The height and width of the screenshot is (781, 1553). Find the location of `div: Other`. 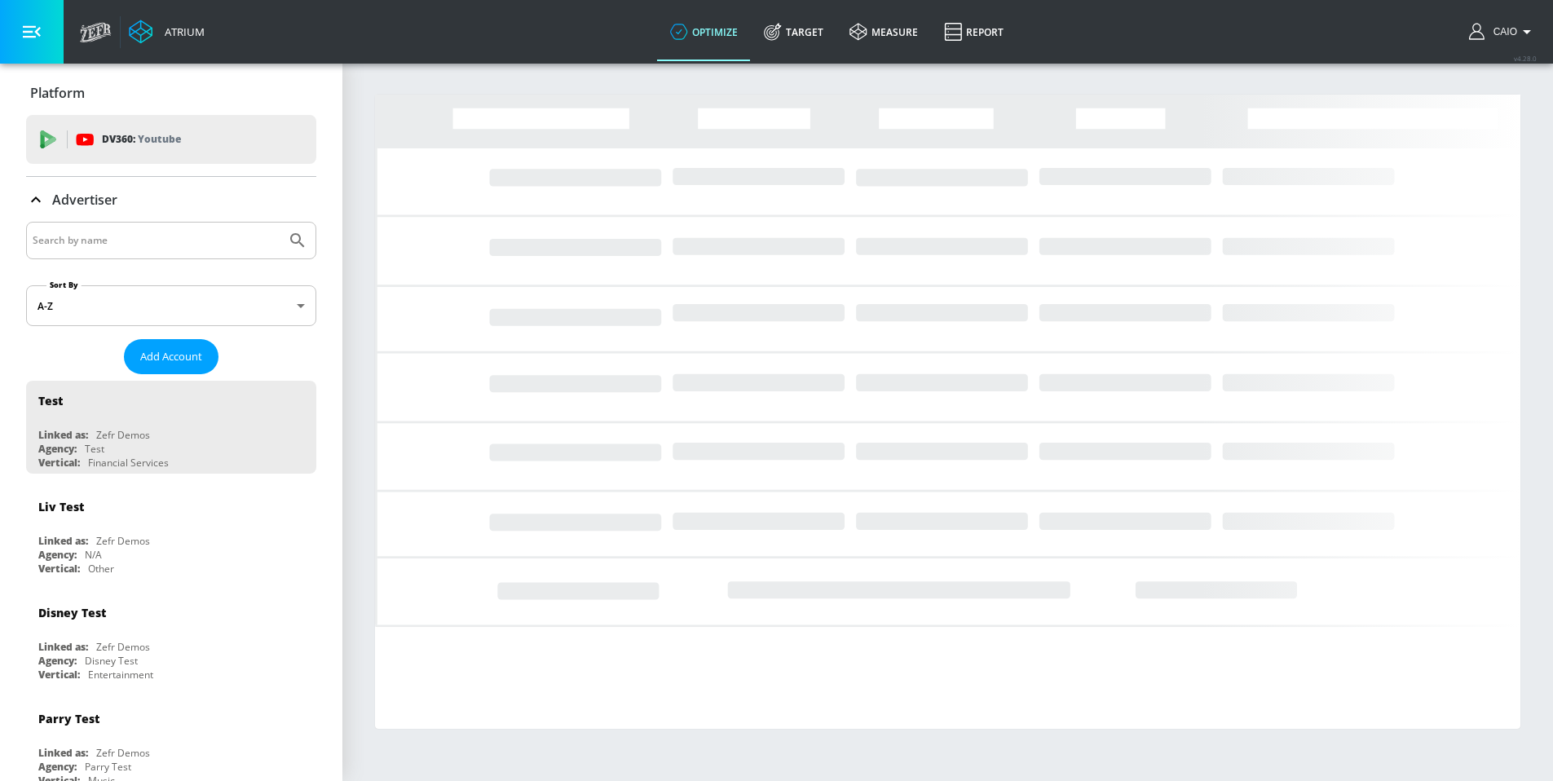

div: Other is located at coordinates (101, 568).